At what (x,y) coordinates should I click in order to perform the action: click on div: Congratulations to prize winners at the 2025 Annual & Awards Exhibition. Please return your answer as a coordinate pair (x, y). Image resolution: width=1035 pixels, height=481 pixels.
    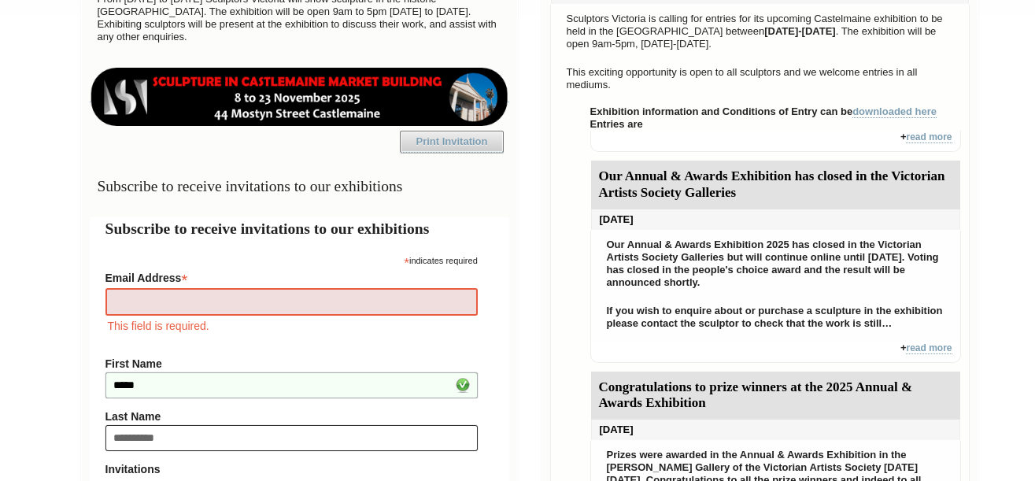
    Looking at the image, I should click on (775, 396).